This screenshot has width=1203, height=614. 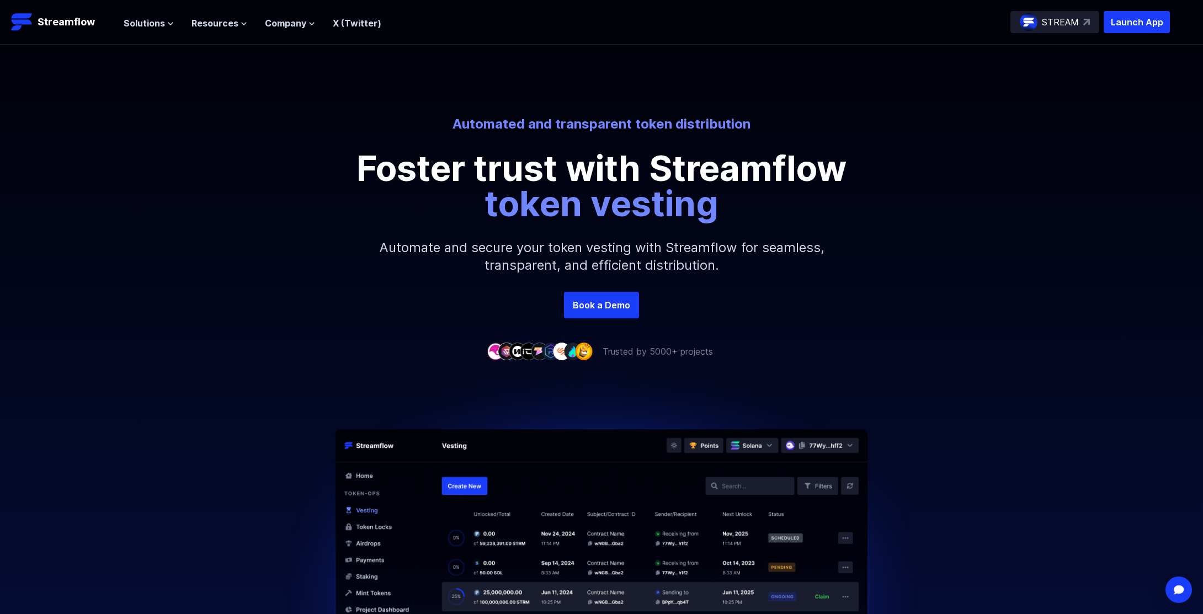 What do you see at coordinates (573, 351) in the screenshot?
I see `img: company-8` at bounding box center [573, 351].